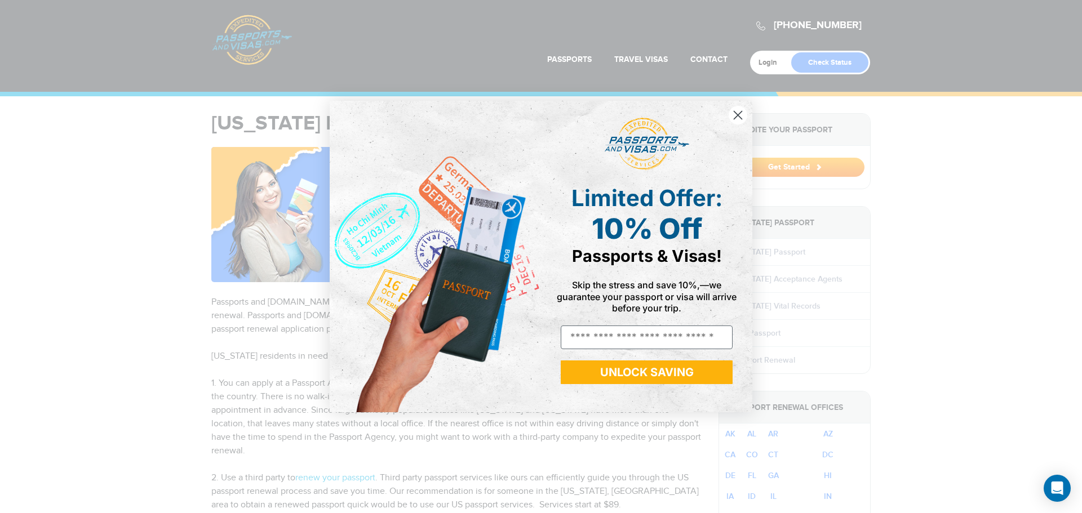 The image size is (1082, 513). I want to click on span: Skip the stress and save 10%,—we guarantee your passport or visa will arrive before your trip., so click(646, 296).